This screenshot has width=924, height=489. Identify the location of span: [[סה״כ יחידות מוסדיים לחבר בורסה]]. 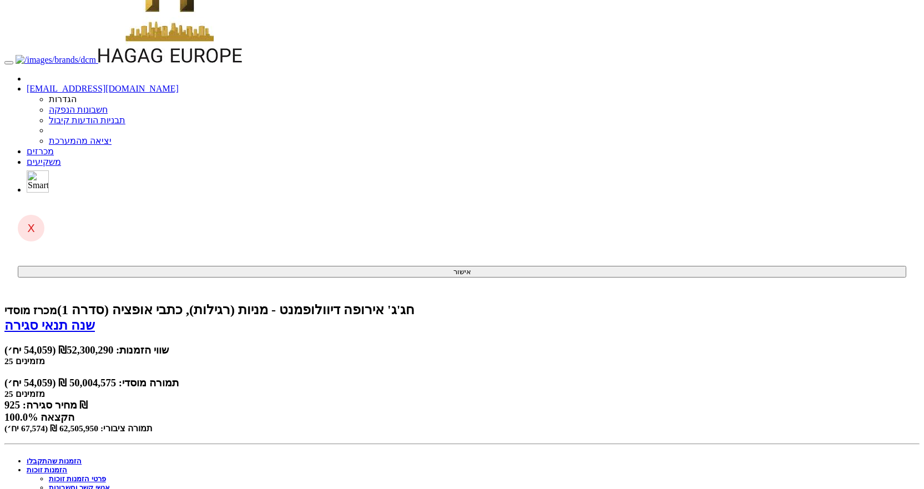
(502, 218).